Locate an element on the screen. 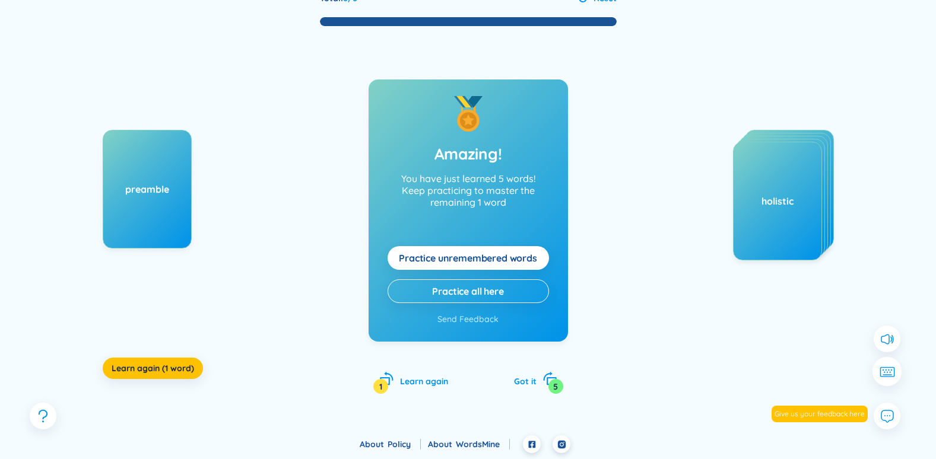  img: Good job! is located at coordinates (468, 114).